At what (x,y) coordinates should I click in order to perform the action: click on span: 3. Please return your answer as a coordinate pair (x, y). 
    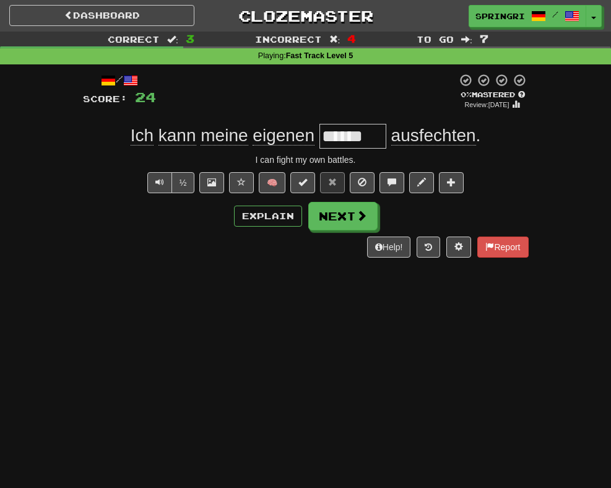
    Looking at the image, I should click on (190, 38).